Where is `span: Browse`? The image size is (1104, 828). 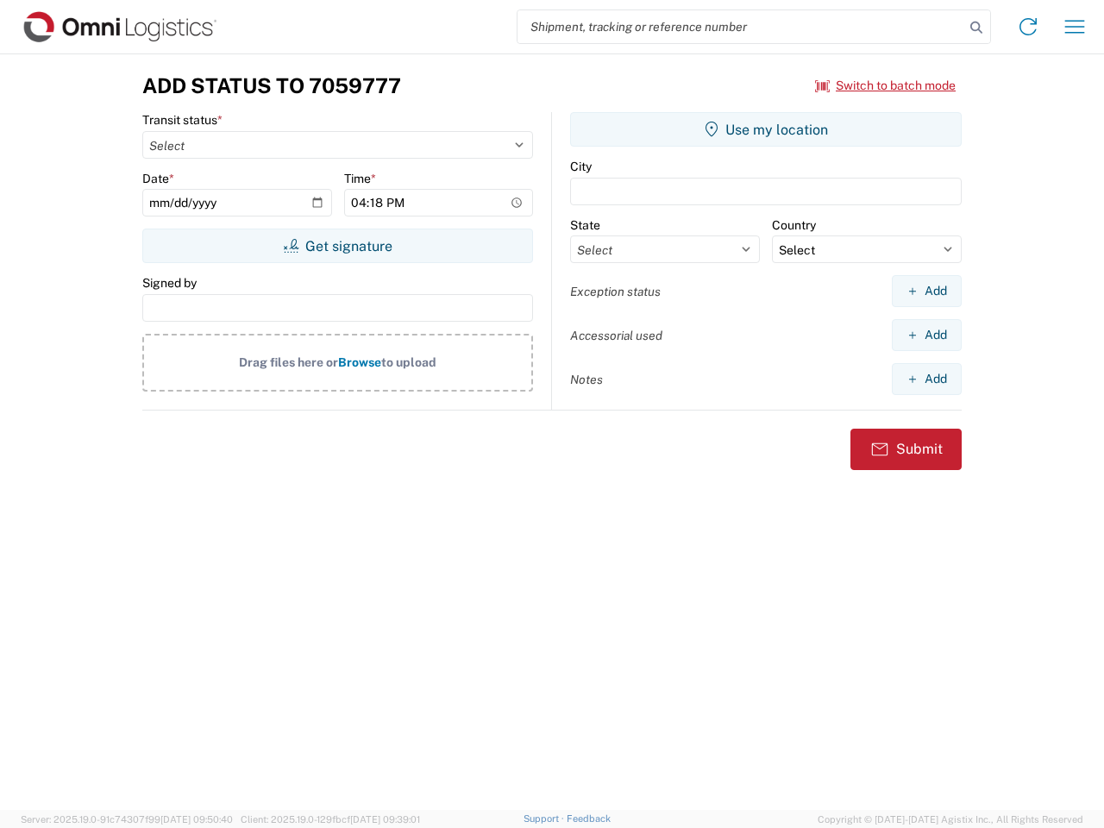 span: Browse is located at coordinates (360, 362).